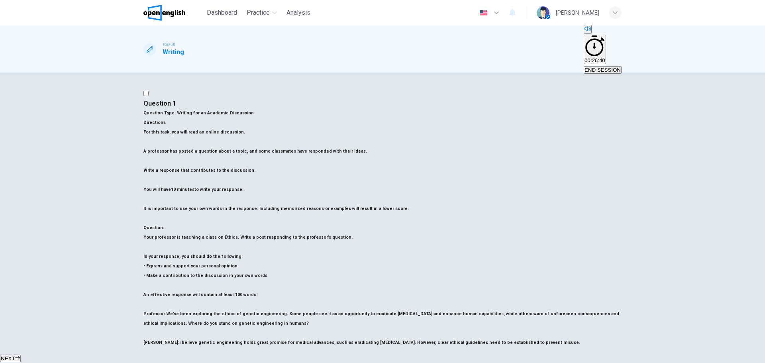 The image size is (765, 363). I want to click on h6: We've been exploring the ethics of genetic engineering. Some people see it as an opportunity to e..., so click(383, 319).